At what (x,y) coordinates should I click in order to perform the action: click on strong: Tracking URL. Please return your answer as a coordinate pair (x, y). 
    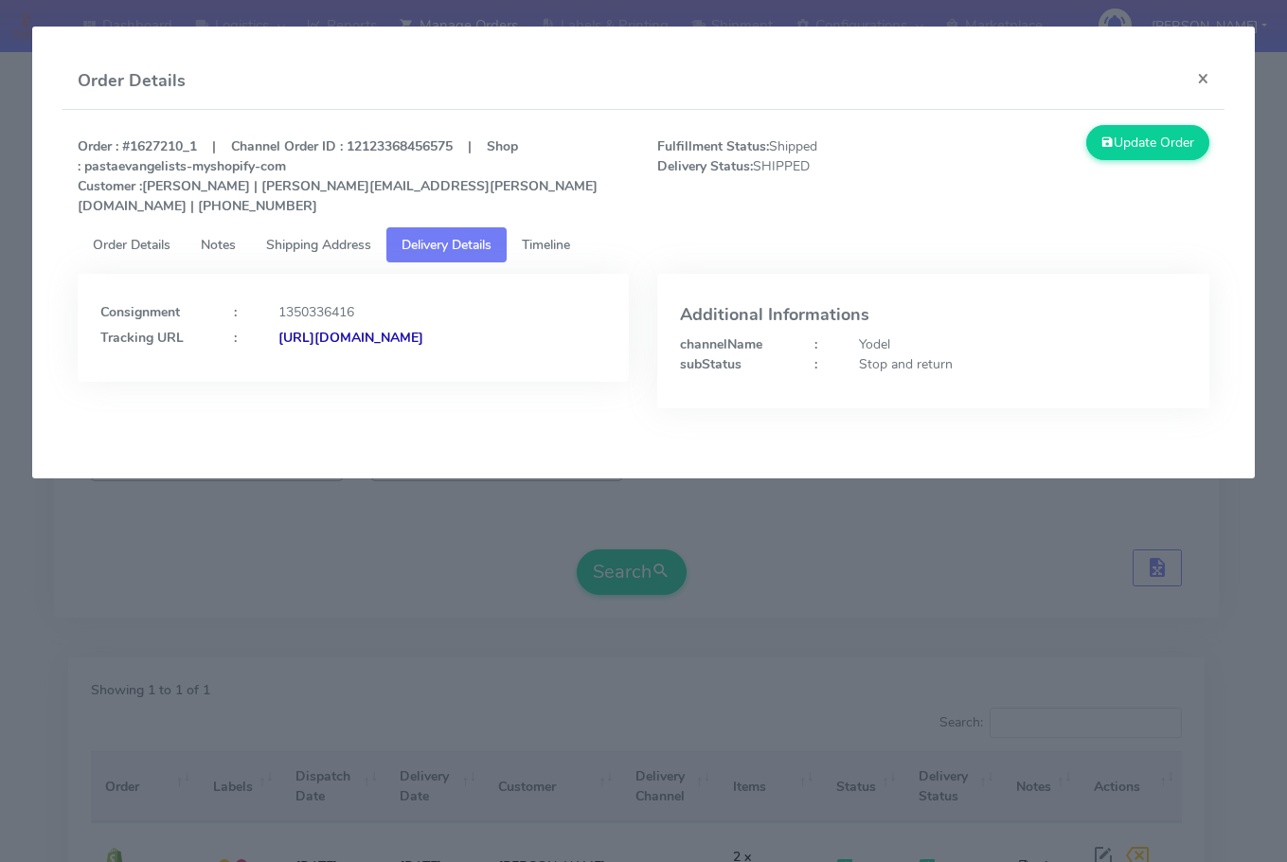
    Looking at the image, I should click on (142, 337).